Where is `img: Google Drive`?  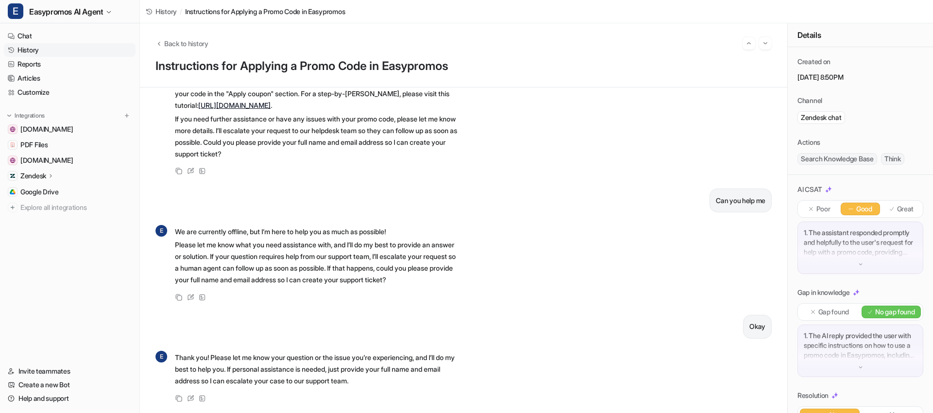
img: Google Drive is located at coordinates (13, 192).